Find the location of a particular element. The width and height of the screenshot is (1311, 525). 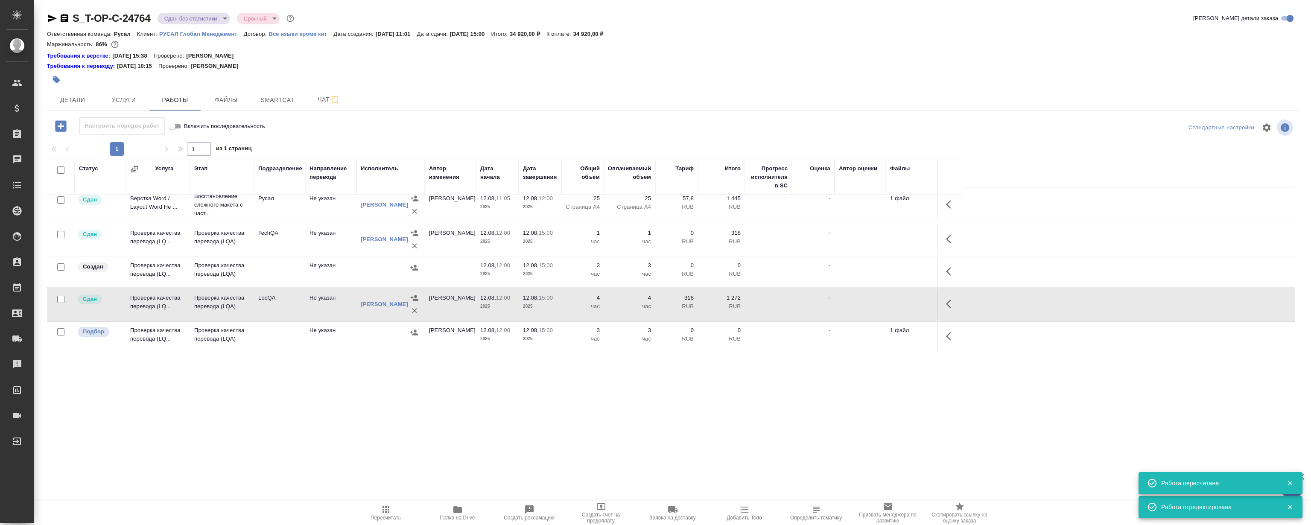

button: Скопировать ссылку для ЯМессенджера is located at coordinates (52, 18).